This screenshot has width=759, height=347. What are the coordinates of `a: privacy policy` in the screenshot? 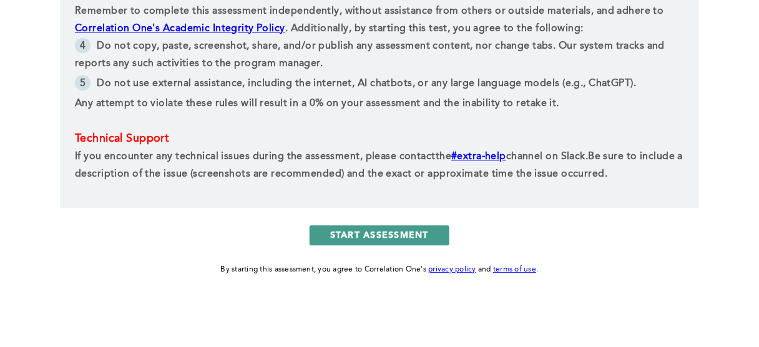 It's located at (453, 270).